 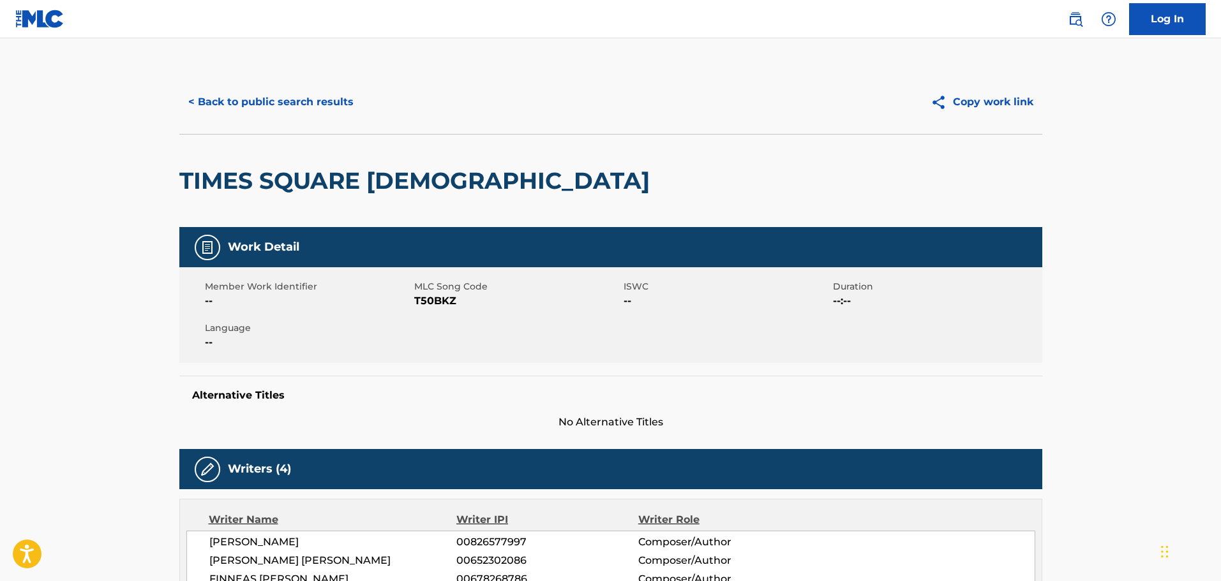 I want to click on button: Copy work link, so click(x=981, y=102).